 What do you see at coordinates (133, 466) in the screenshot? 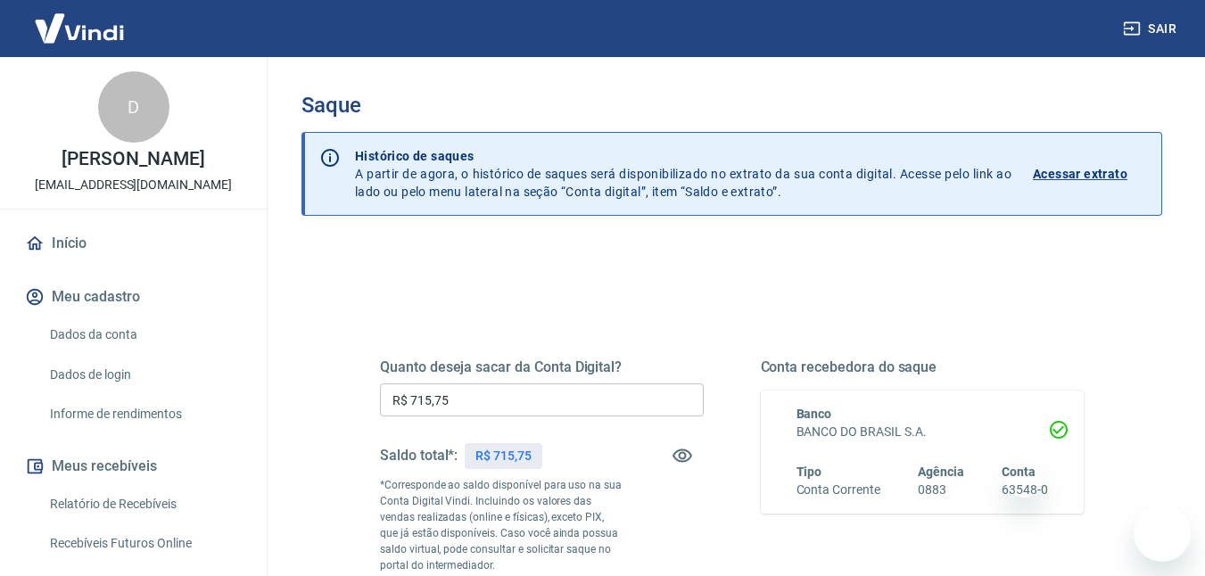
I see `button: Meus recebíveis` at bounding box center [133, 466].